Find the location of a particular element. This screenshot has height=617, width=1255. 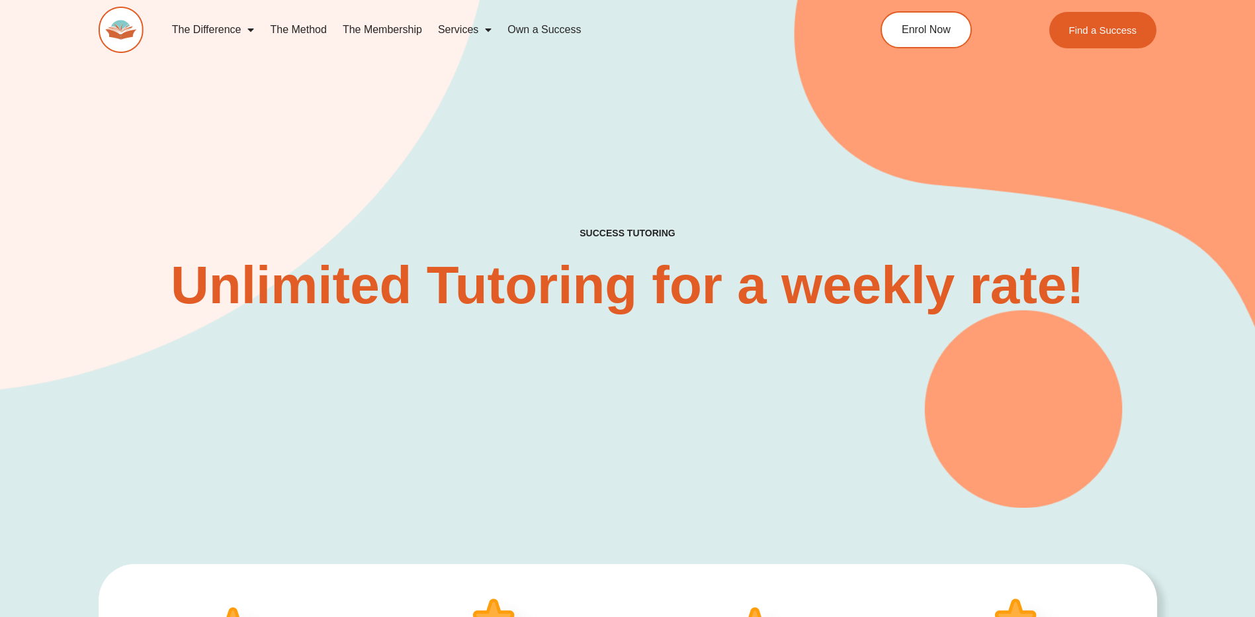

a: Find a Success is located at coordinates (1103, 30).